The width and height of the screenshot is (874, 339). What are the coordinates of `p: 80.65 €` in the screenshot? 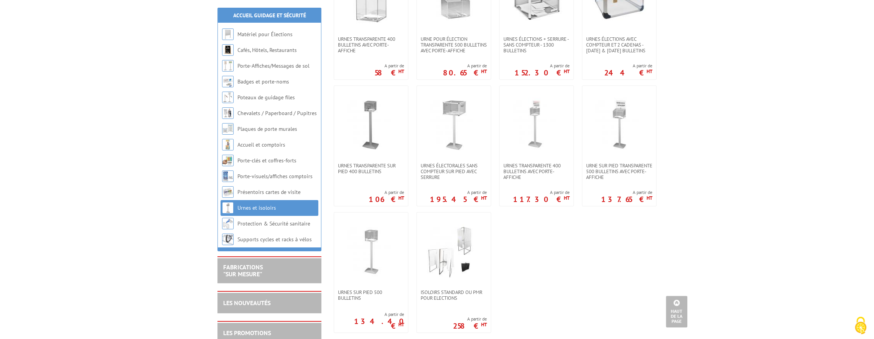 It's located at (465, 73).